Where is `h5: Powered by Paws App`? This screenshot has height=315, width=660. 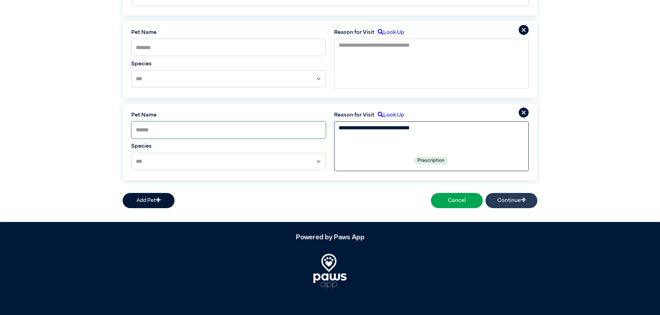 h5: Powered by Paws App is located at coordinates (330, 237).